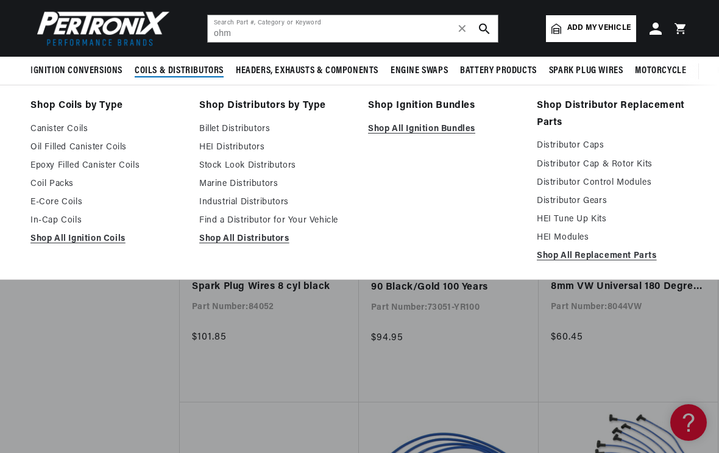 The height and width of the screenshot is (453, 719). I want to click on a: Shop All Ignition Bundles, so click(444, 129).